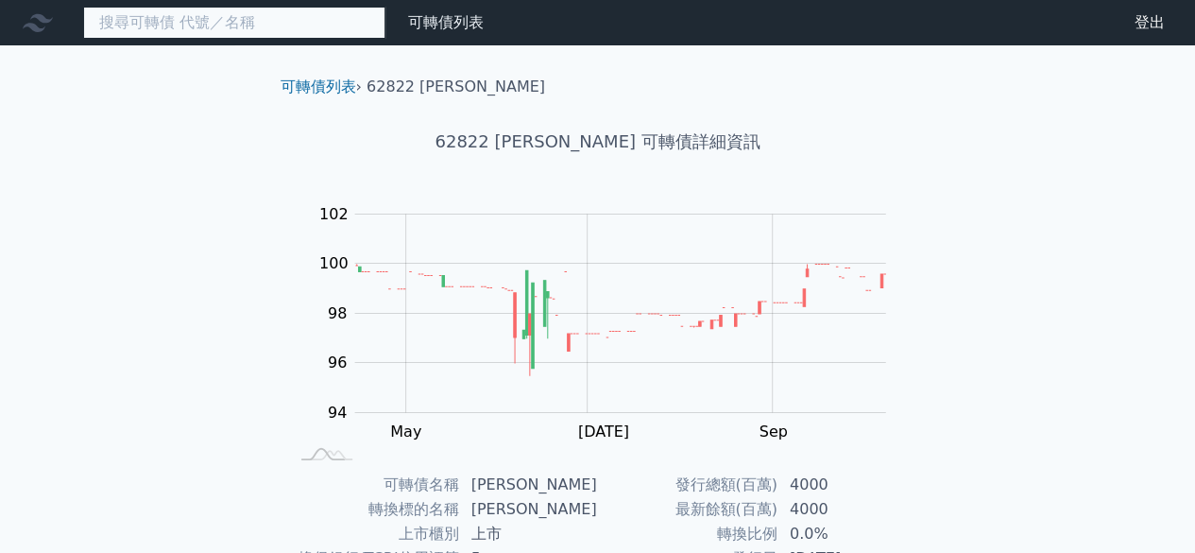  What do you see at coordinates (688, 534) in the screenshot?
I see `td: 轉換比例` at bounding box center [688, 534].